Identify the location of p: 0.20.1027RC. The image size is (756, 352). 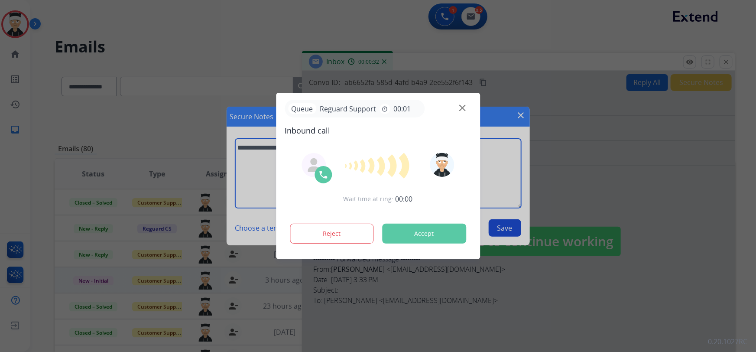
(728, 342).